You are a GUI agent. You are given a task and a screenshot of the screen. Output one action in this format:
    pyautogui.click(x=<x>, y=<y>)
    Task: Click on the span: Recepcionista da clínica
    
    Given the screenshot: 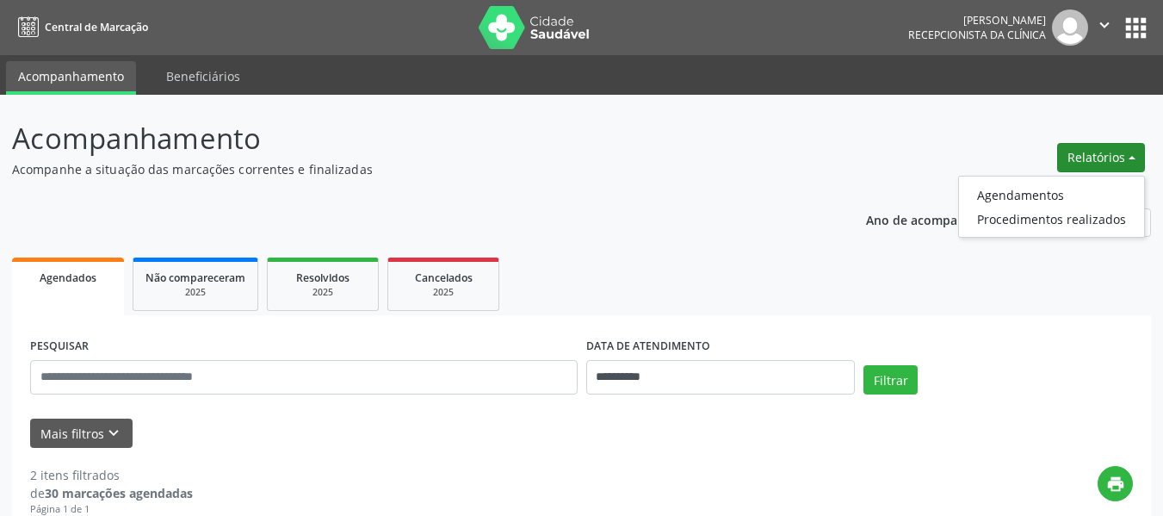 What is the action you would take?
    pyautogui.click(x=977, y=34)
    